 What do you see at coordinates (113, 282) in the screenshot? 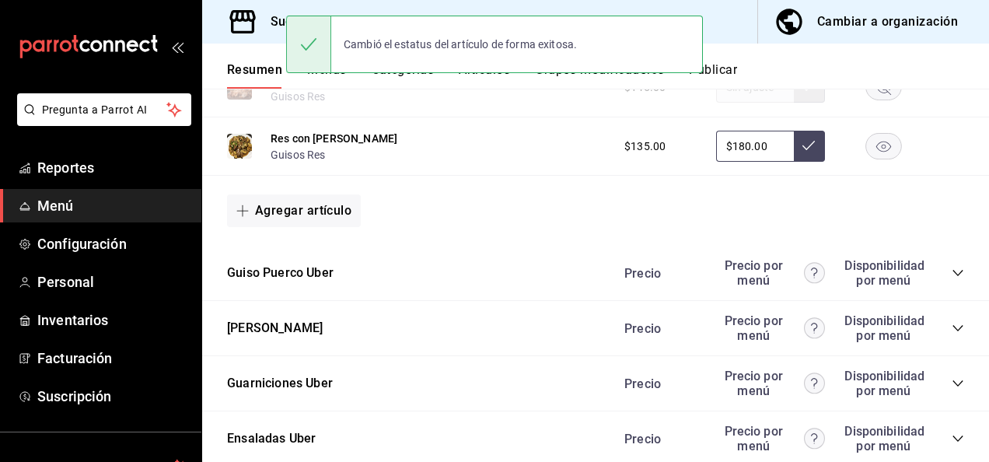
I see `span: Personal` at bounding box center [113, 282].